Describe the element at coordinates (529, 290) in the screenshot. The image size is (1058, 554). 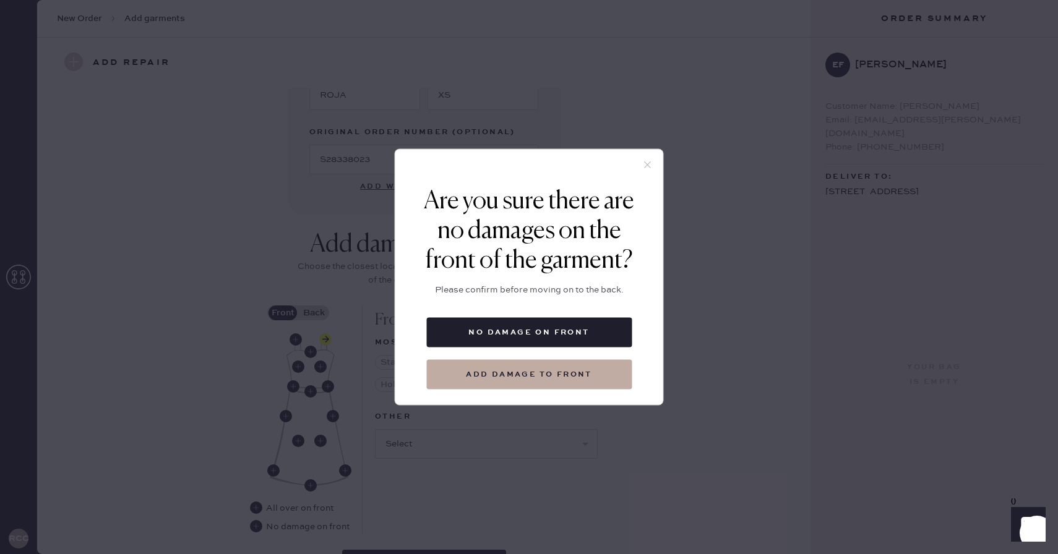
I see `div: Please confirm before moving on to the back.` at that location.